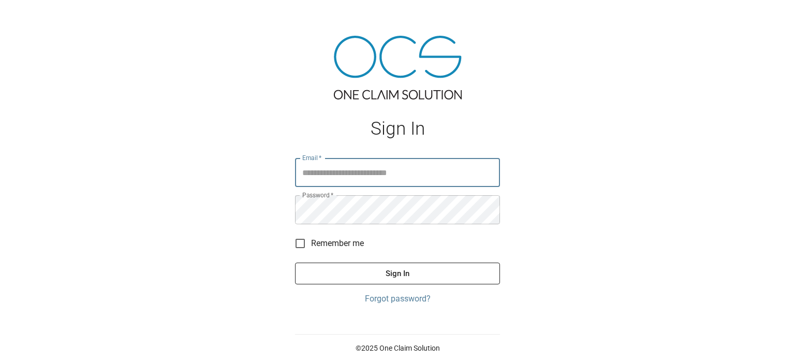 This screenshot has height=360, width=795. What do you see at coordinates (398, 348) in the screenshot?
I see `p: © 2025 One Claim Solution` at bounding box center [398, 348].